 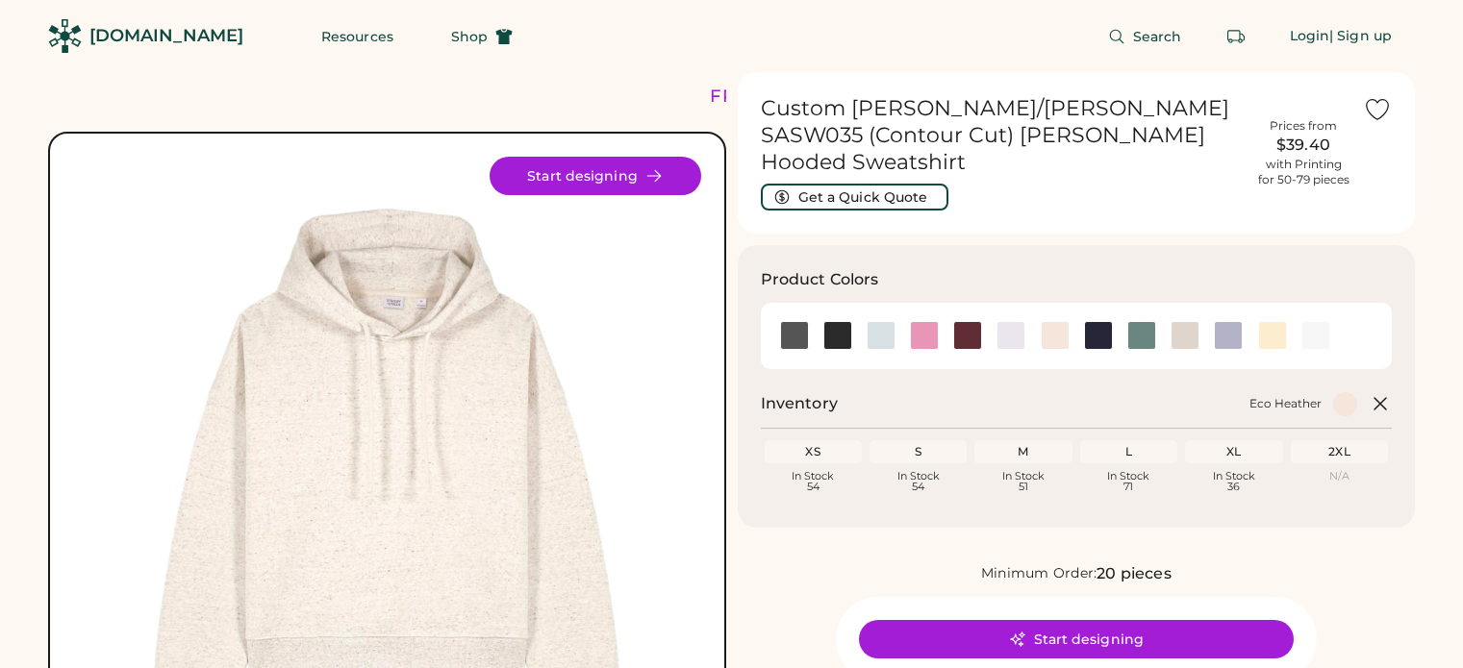 What do you see at coordinates (792, 96) in the screenshot?
I see `div: FREE SHIPPING` at bounding box center [792, 96].